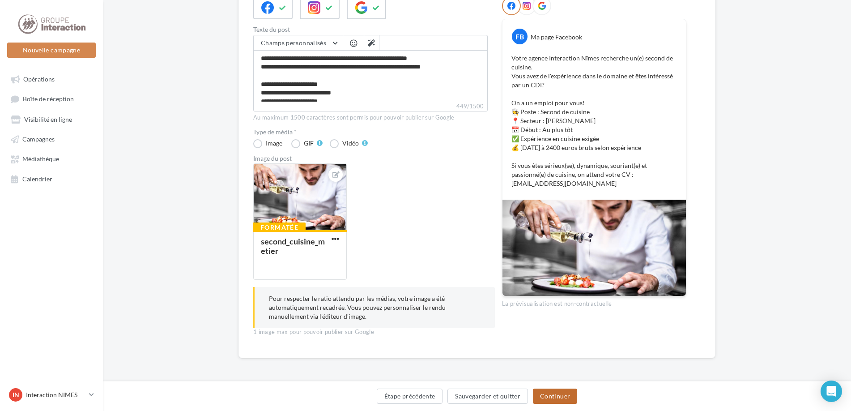 Image resolution: width=851 pixels, height=411 pixels. I want to click on button: Champs personnalisés, so click(298, 43).